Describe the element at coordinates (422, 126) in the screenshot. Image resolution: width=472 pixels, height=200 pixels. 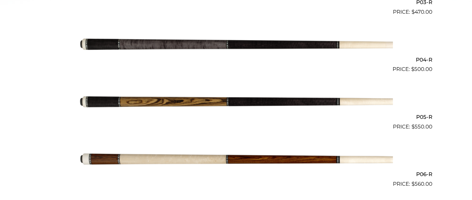
I see `bdi: 550.00` at that location.